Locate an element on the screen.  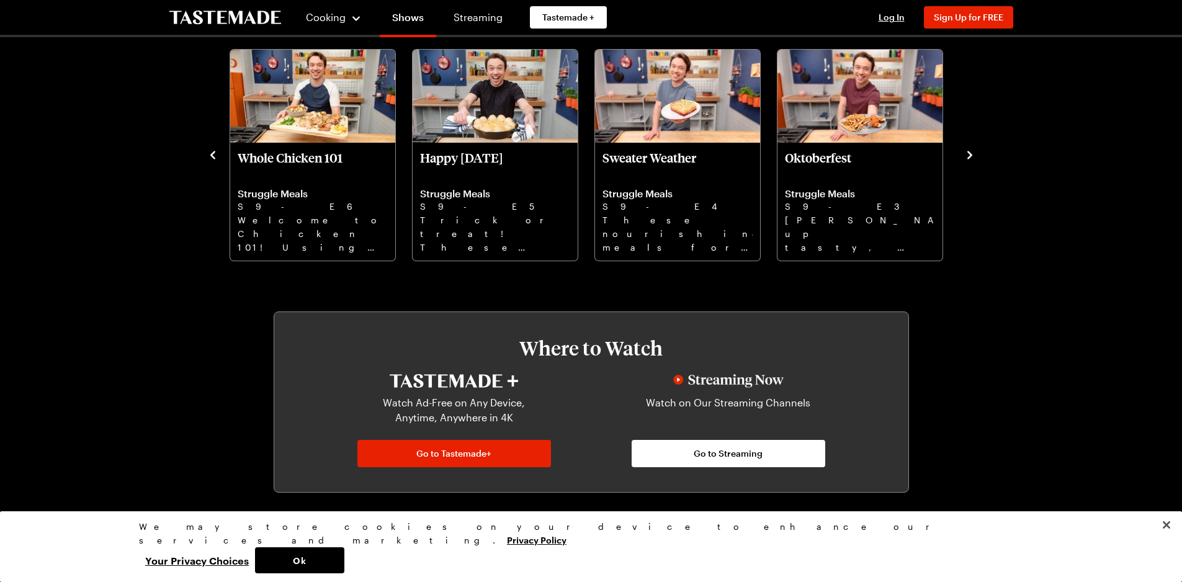
button: navigate to previous item is located at coordinates (213, 154).